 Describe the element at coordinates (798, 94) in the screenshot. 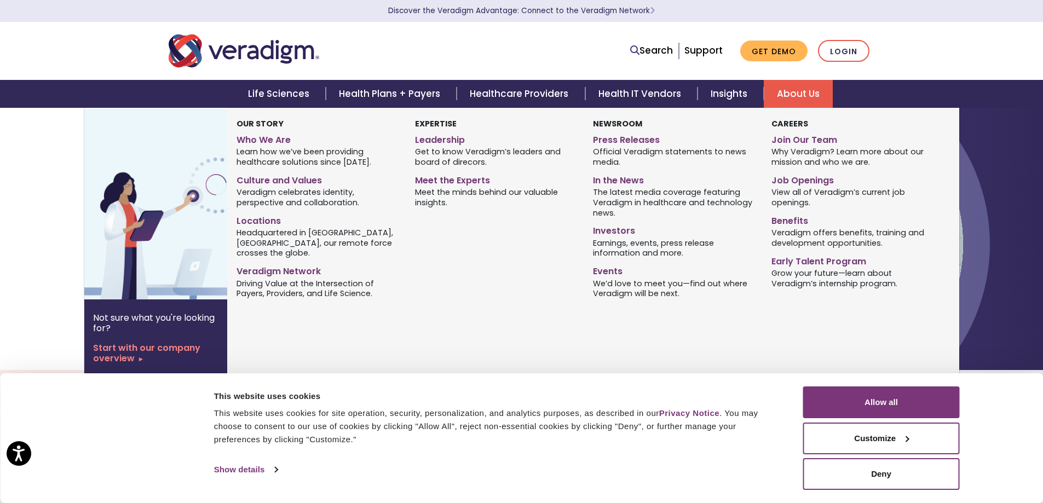

I see `a: About Us` at that location.